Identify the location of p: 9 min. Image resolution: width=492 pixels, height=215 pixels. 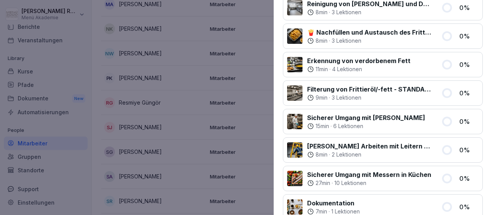
(322, 98).